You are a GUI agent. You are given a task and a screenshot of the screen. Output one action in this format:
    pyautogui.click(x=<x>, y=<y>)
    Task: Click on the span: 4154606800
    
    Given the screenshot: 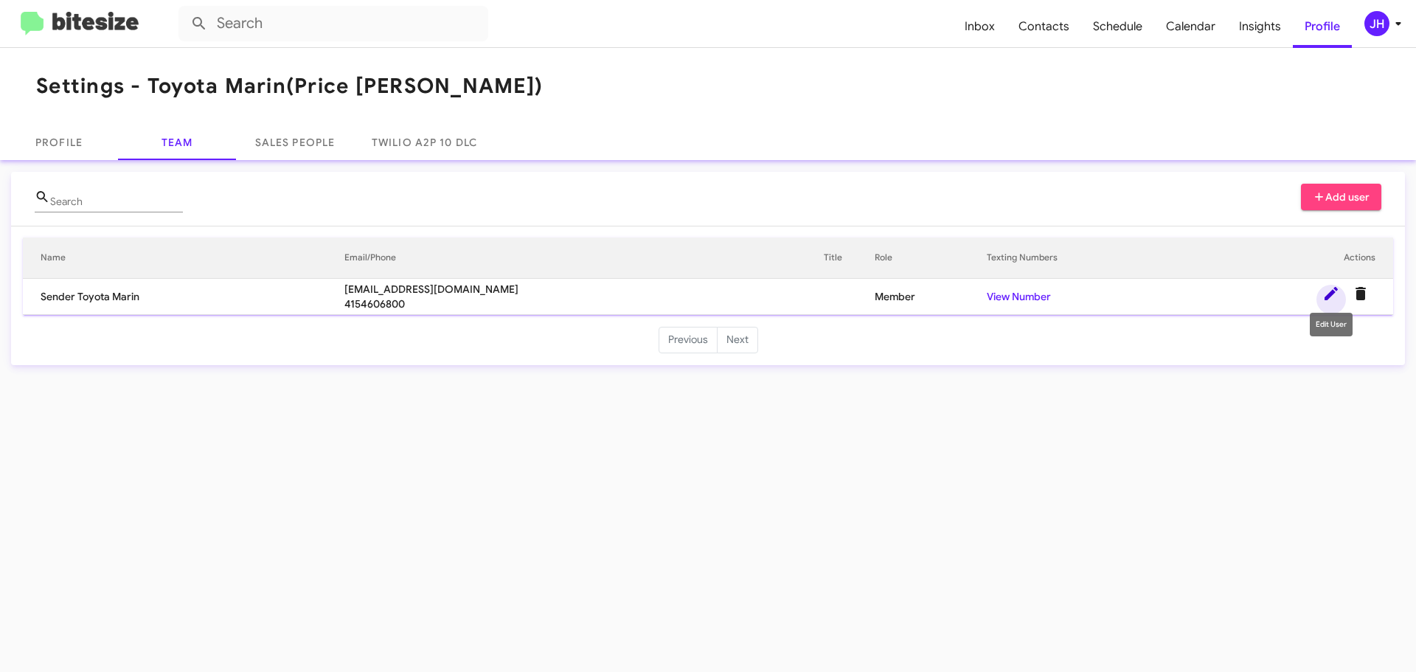 What is the action you would take?
    pyautogui.click(x=584, y=304)
    